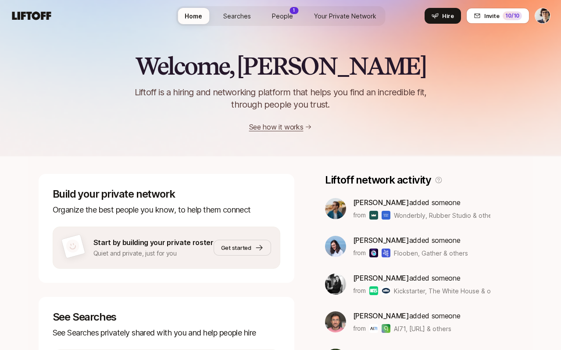 The image size is (561, 350). What do you see at coordinates (498, 16) in the screenshot?
I see `button: Invite10/10` at bounding box center [498, 16].